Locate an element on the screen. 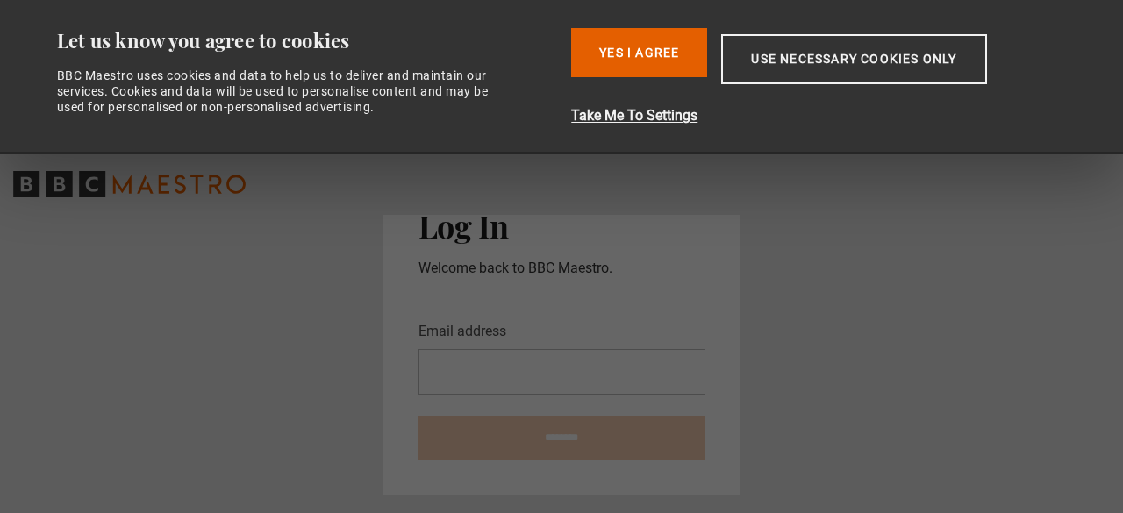 The width and height of the screenshot is (1123, 513). button: Take Me To Settings is located at coordinates (825, 116).